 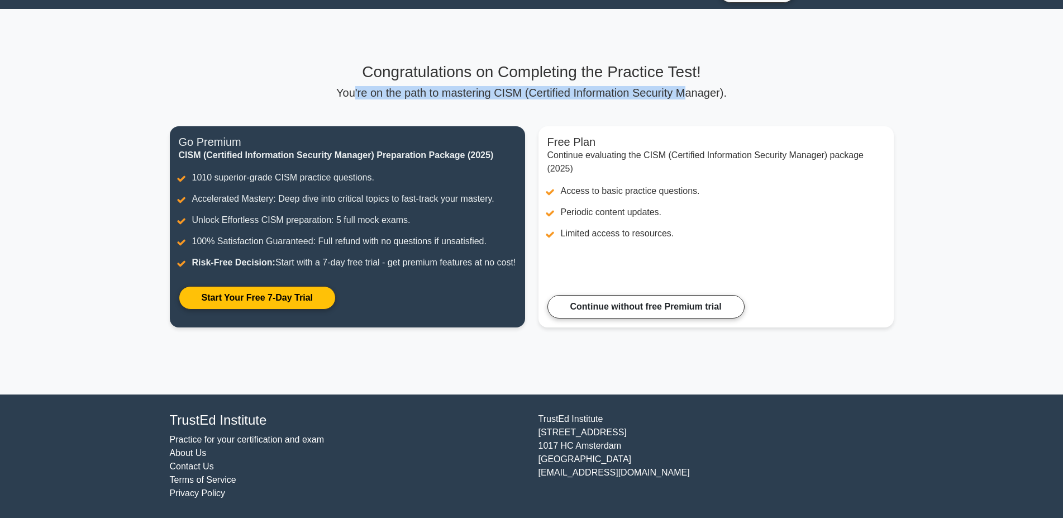 What do you see at coordinates (257, 298) in the screenshot?
I see `a: Start Your Free 7-Day Trial` at bounding box center [257, 298].